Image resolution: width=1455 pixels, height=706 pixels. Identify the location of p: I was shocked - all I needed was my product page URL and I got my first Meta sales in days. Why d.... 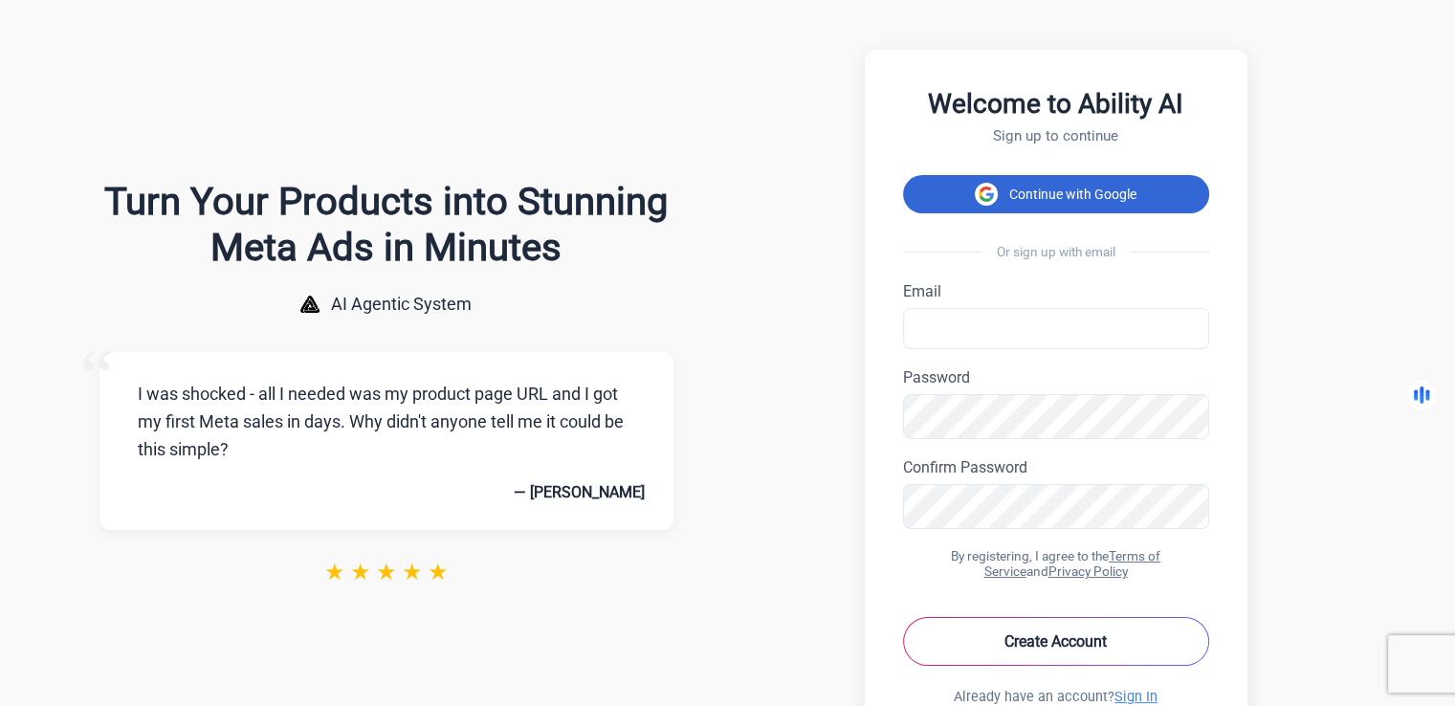
(386, 422).